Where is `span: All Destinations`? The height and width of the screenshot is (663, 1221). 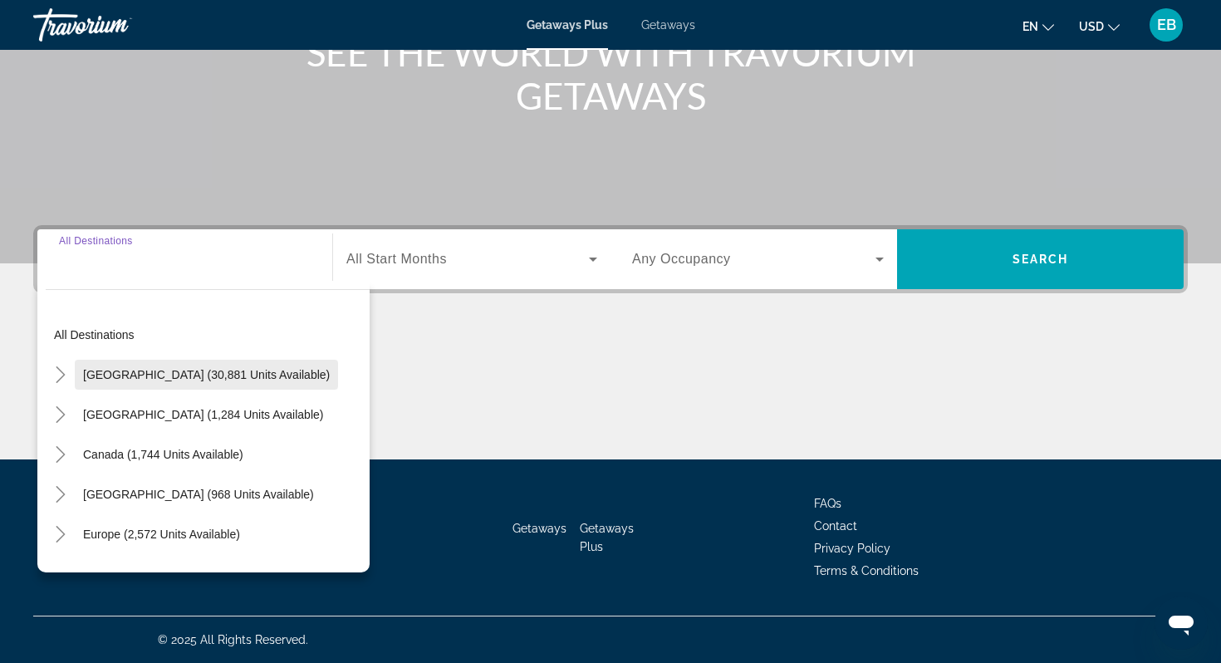 span: All Destinations is located at coordinates (96, 240).